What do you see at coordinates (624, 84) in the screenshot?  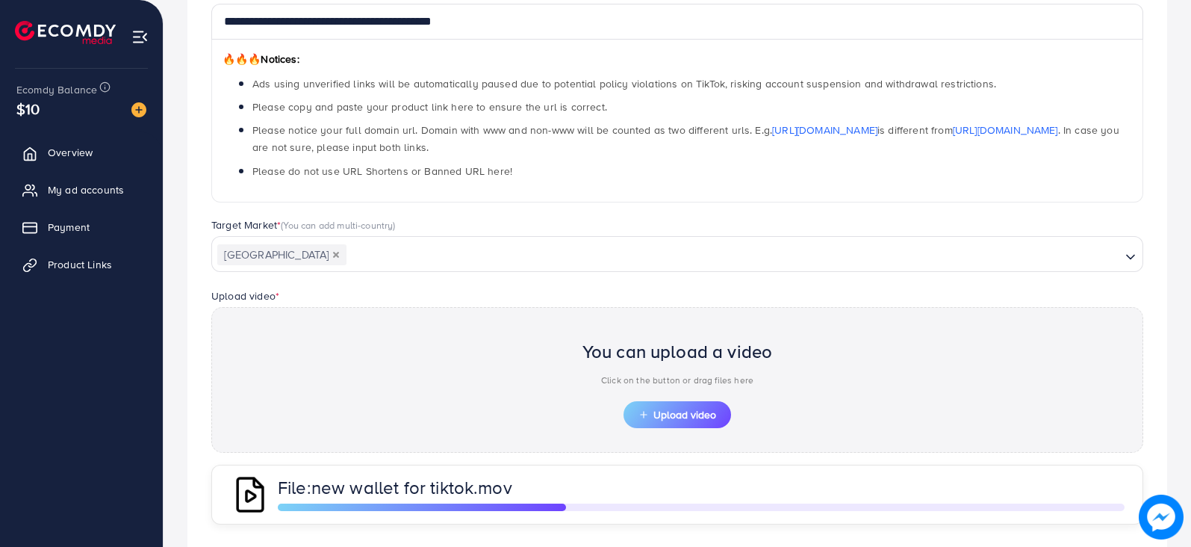 I see `span: Ads using unverified links will be automatically paused due to potential policy violations on Tik...` at bounding box center [624, 84].